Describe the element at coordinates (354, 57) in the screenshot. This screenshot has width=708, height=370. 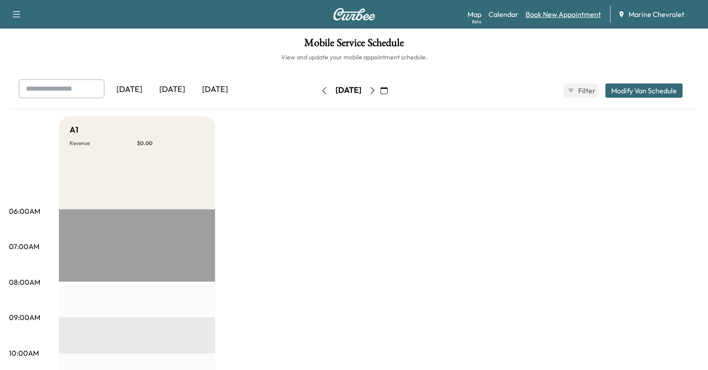
I see `h6: View and update your mobile appointment schedule.` at that location.